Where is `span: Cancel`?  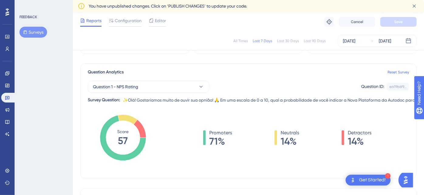 span: Cancel is located at coordinates (357, 22).